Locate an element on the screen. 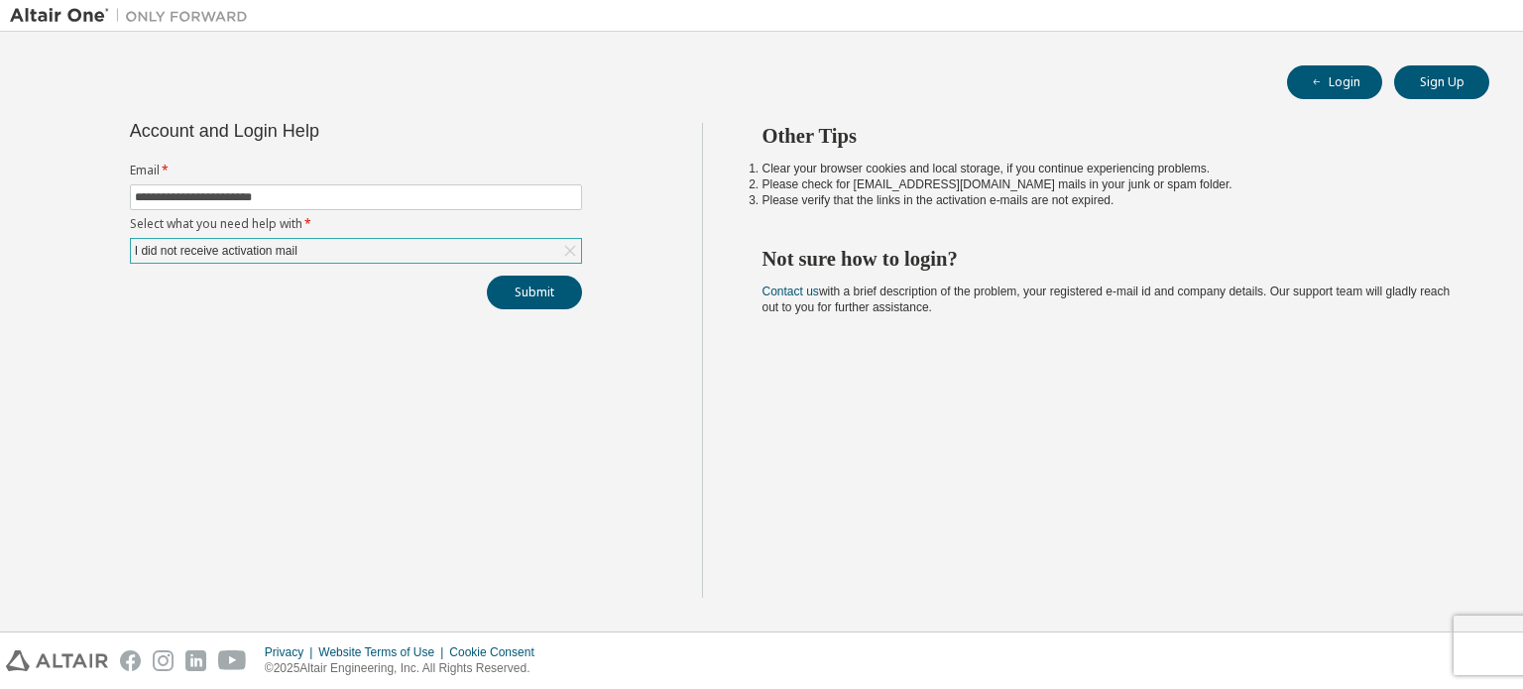 Image resolution: width=1523 pixels, height=689 pixels. img: altair_logo.svg is located at coordinates (56, 660).